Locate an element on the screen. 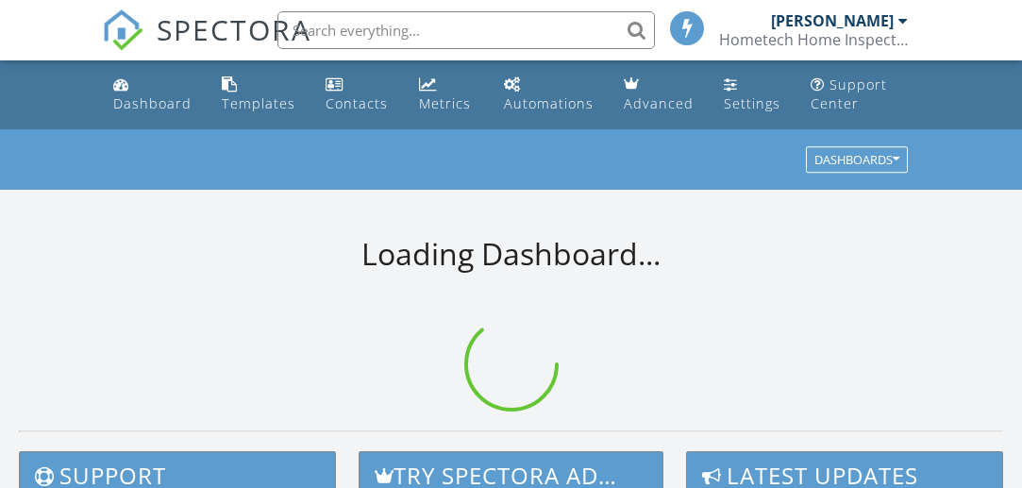  div: Support Center is located at coordinates (849, 93).